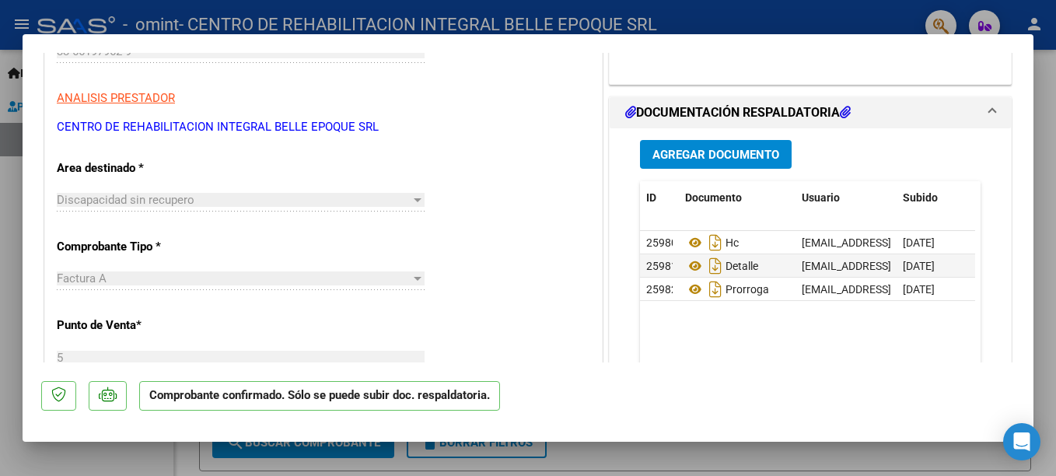 The width and height of the screenshot is (1056, 476). Describe the element at coordinates (716, 155) in the screenshot. I see `span: Agregar Documento` at that location.